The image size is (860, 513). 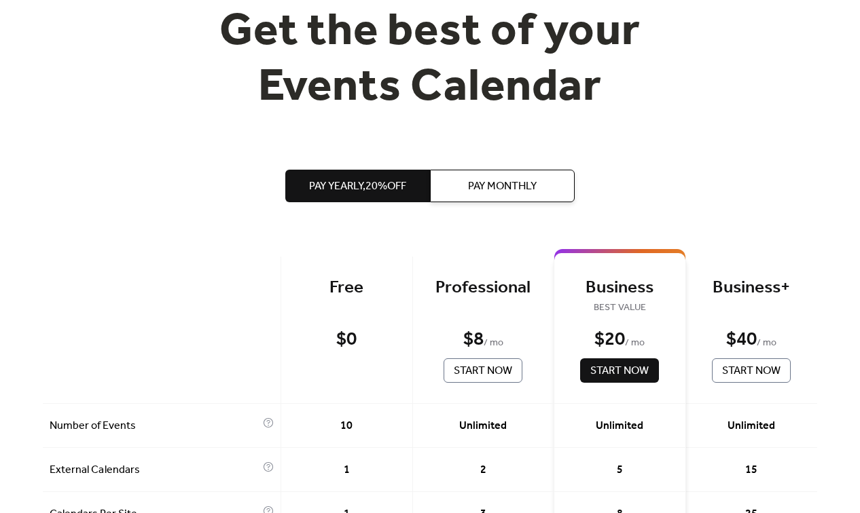 What do you see at coordinates (346, 471) in the screenshot?
I see `span: 1` at bounding box center [346, 471].